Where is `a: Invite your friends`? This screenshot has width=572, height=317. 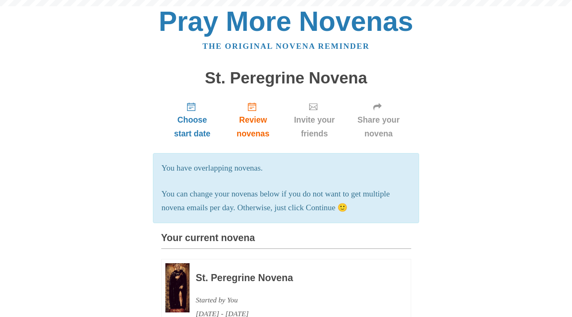
a: Invite your friends is located at coordinates (314, 120).